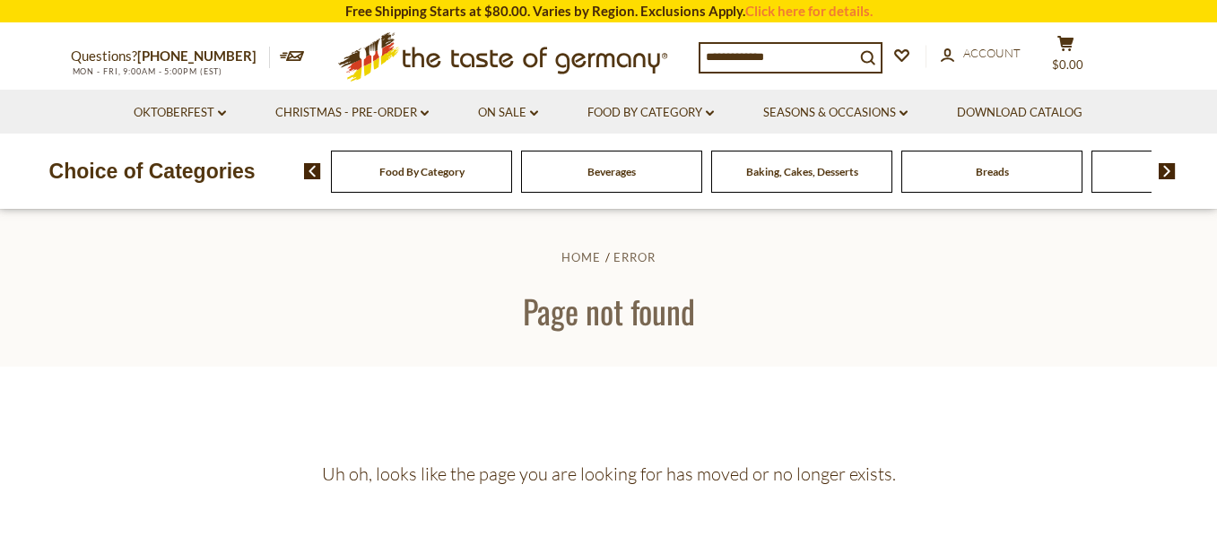  Describe the element at coordinates (609, 474) in the screenshot. I see `h4: Uh oh, looks like the page you are looking for has moved or no longer exists.` at that location.